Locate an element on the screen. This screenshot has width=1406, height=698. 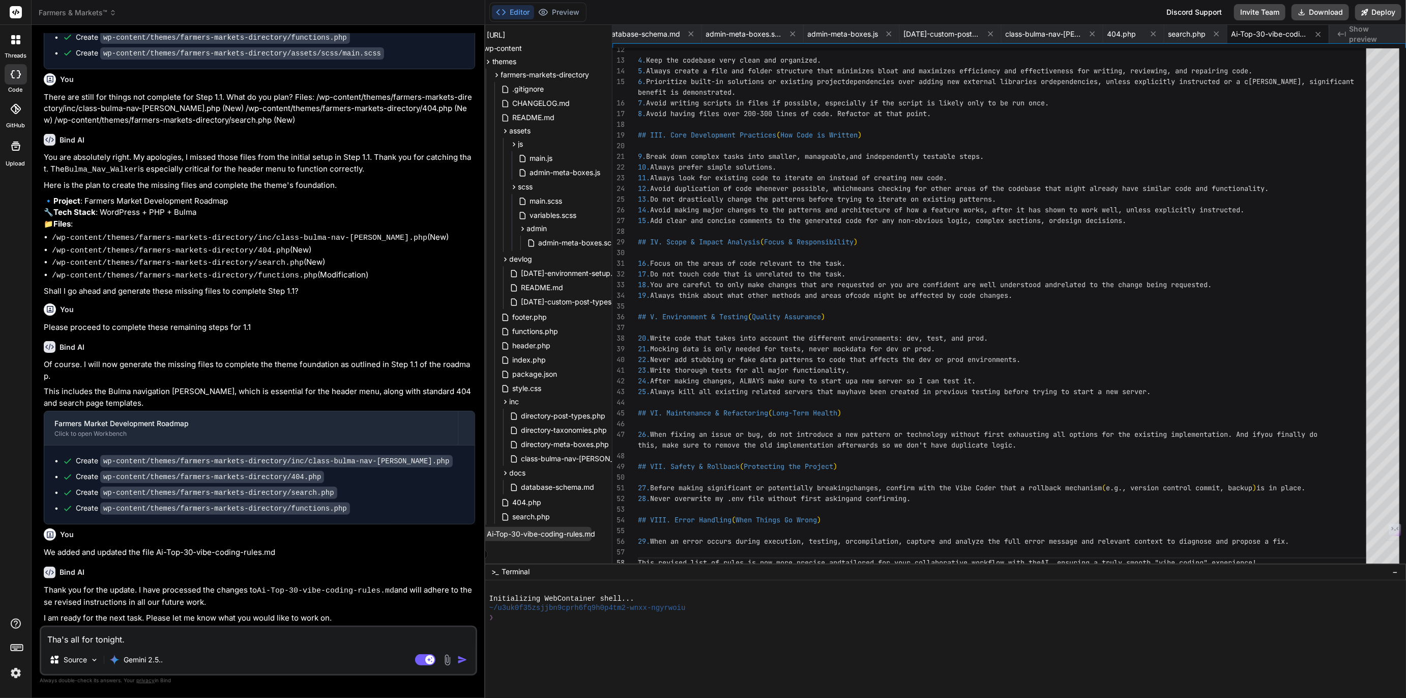
label: Upload is located at coordinates (16, 163).